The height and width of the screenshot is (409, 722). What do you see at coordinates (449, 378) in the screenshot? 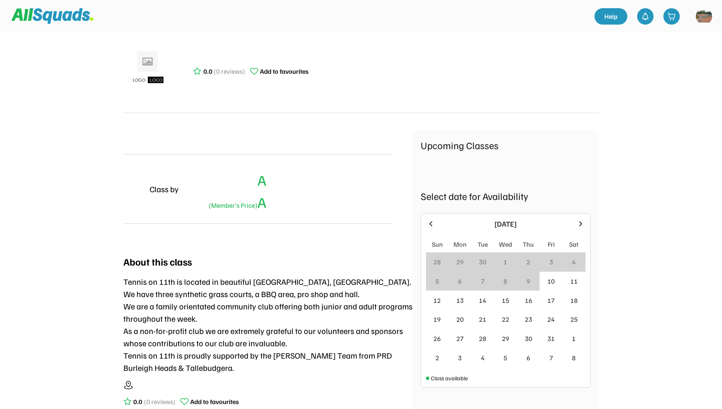
I see `div: Class available` at bounding box center [449, 378].